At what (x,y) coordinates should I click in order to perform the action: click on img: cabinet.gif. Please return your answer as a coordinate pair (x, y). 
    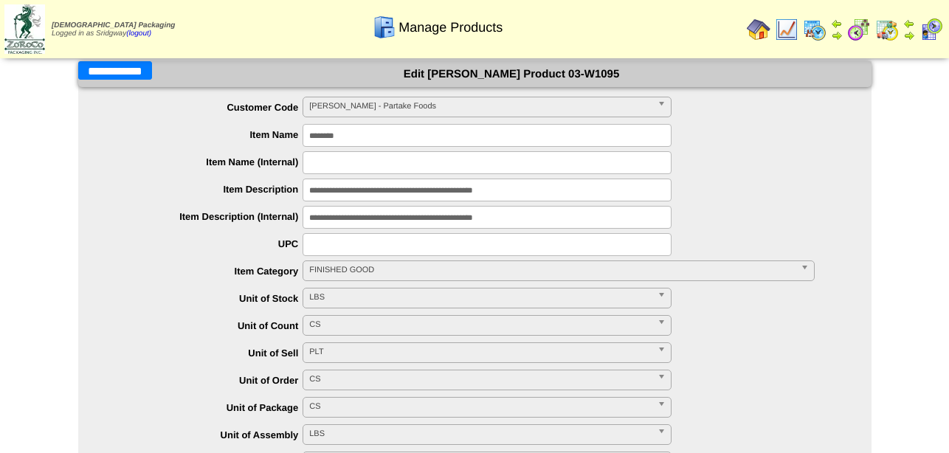
    Looking at the image, I should click on (385, 27).